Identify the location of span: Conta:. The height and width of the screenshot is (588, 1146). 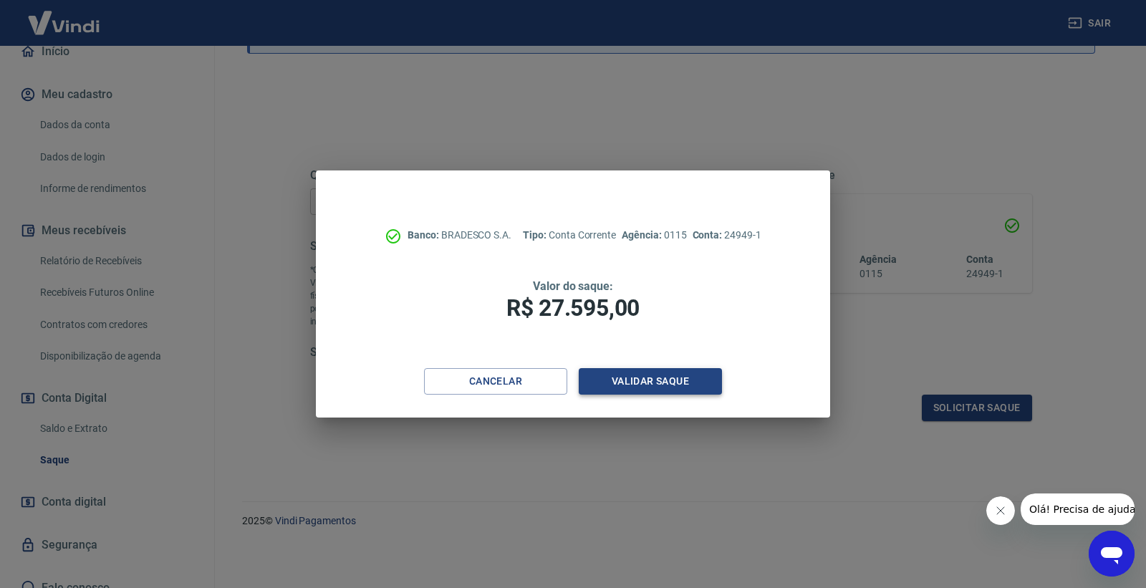
(708, 235).